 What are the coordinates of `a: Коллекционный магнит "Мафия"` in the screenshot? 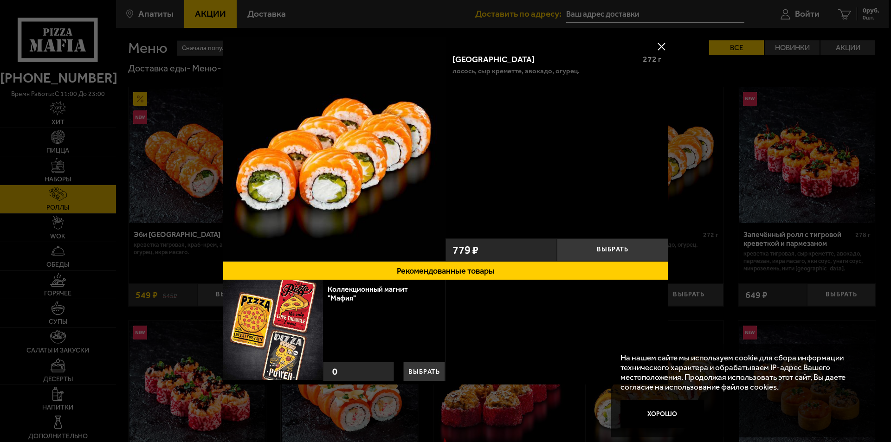 It's located at (368, 294).